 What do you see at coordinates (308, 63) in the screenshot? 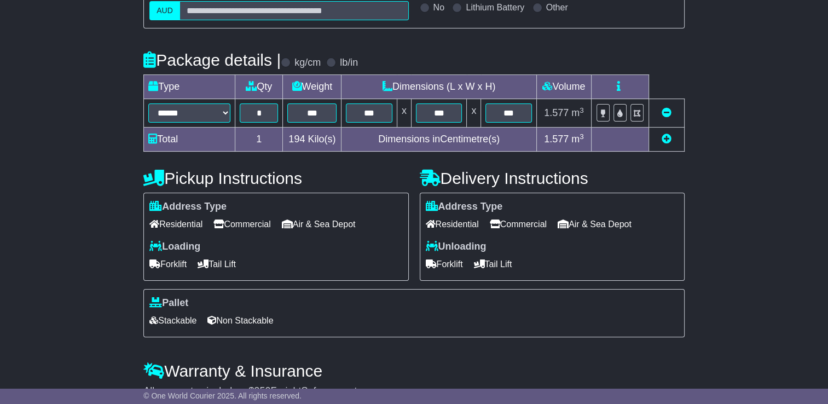
I see `label: kg/cm` at bounding box center [308, 63].